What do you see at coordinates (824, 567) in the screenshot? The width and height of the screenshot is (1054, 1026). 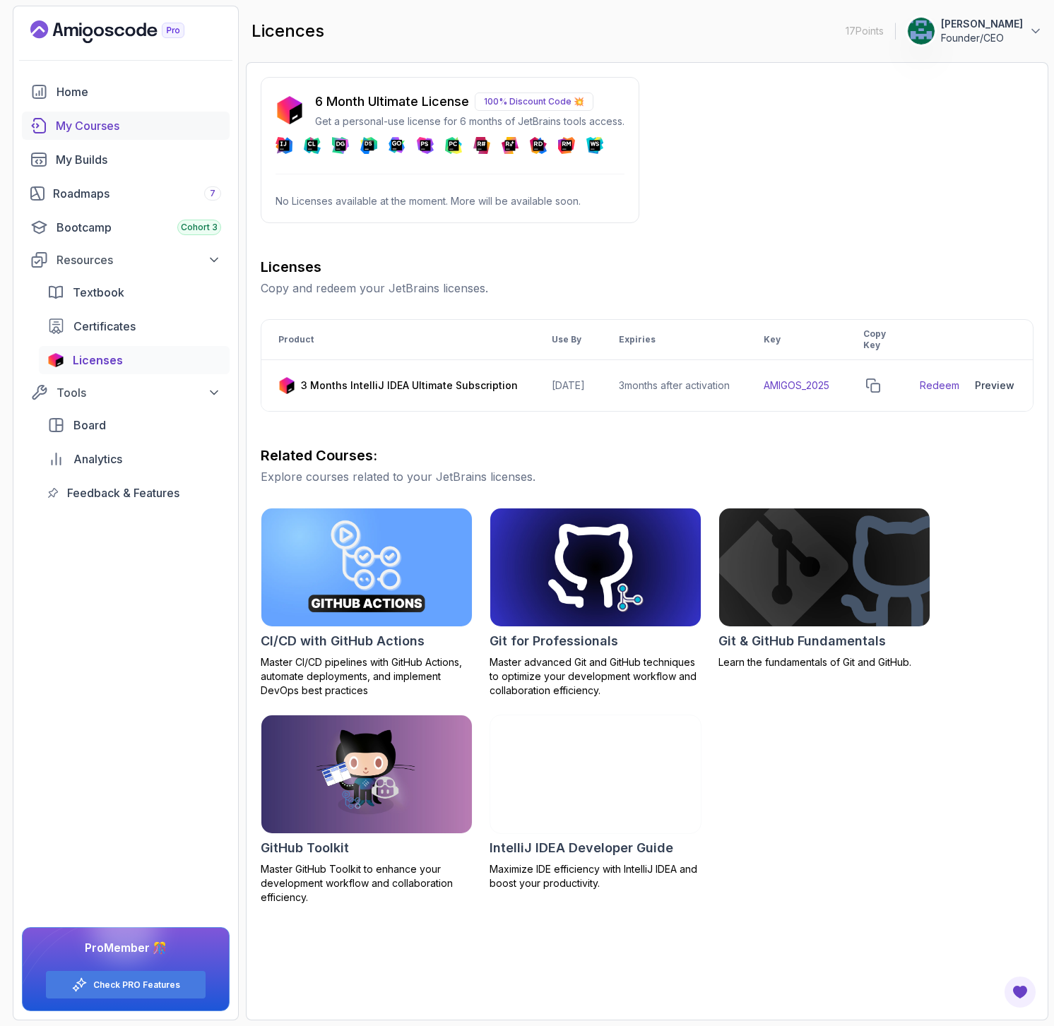 I see `img: Git & GitHub Fundamentals card` at bounding box center [824, 567].